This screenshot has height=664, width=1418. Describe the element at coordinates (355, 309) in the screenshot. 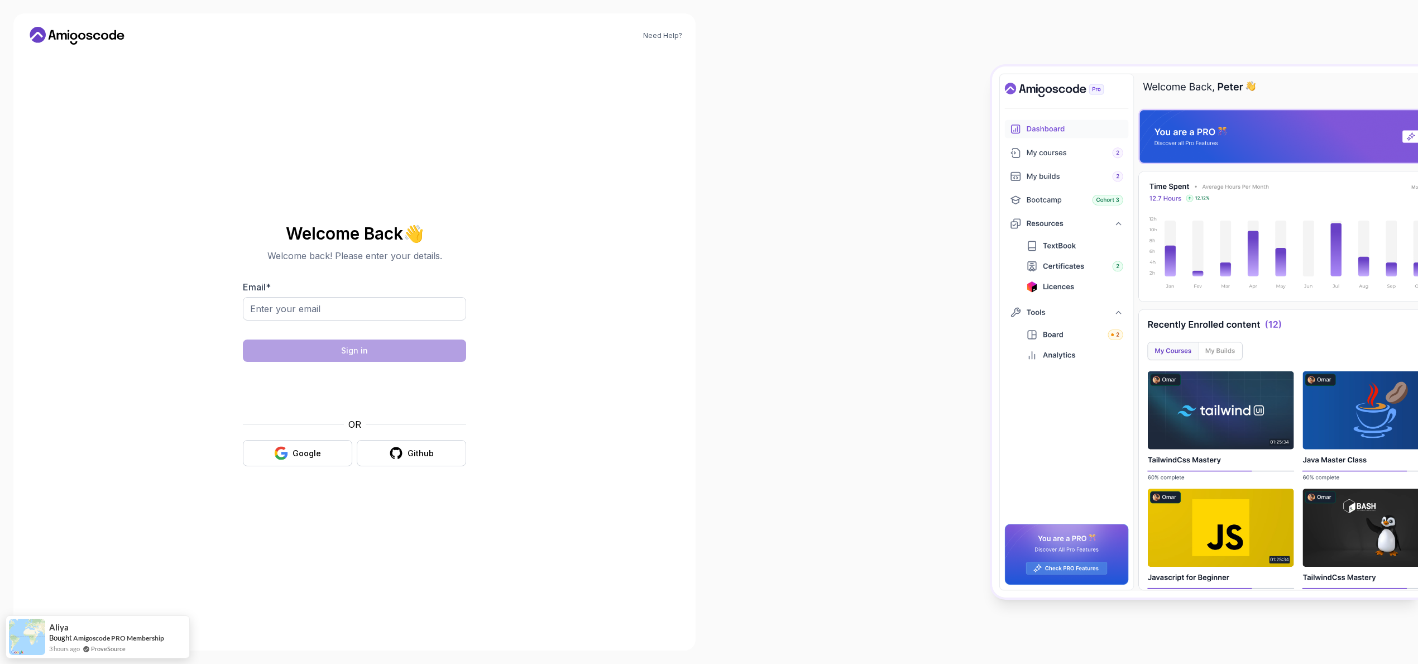

I see `input: Enter your email` at that location.